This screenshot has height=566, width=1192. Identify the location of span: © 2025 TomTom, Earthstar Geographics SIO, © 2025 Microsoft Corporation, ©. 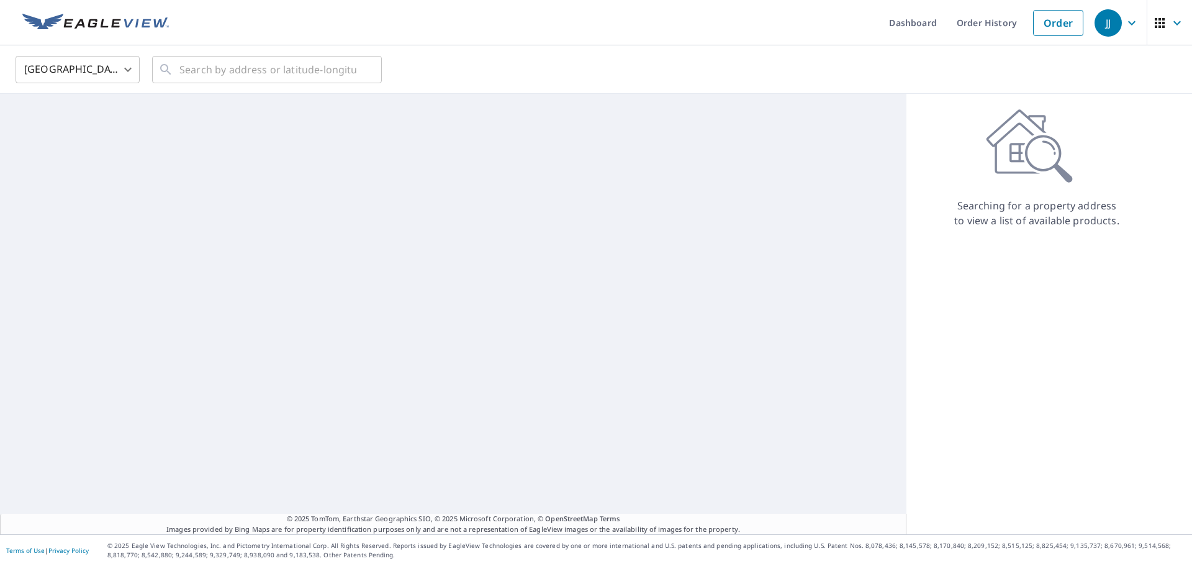
(453, 519).